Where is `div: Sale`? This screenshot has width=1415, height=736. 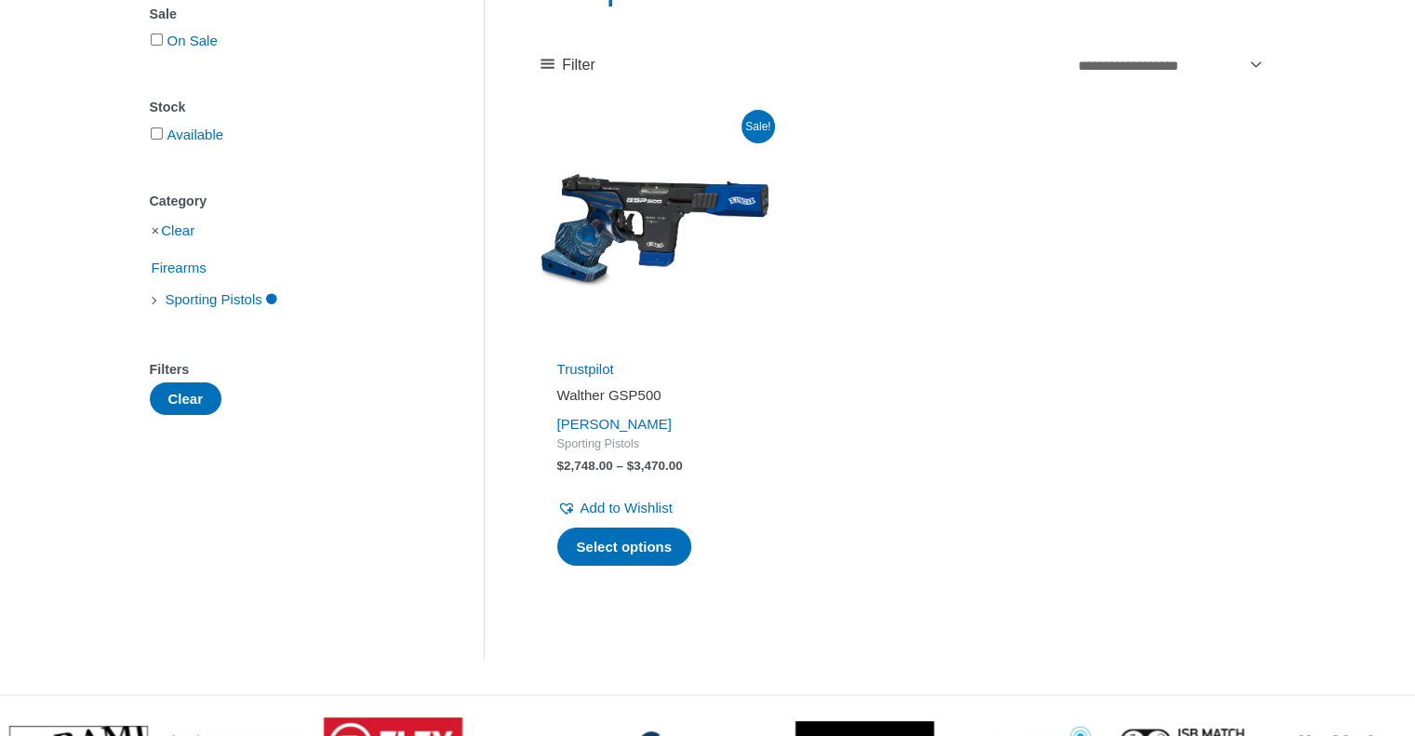
div: Sale is located at coordinates (288, 14).